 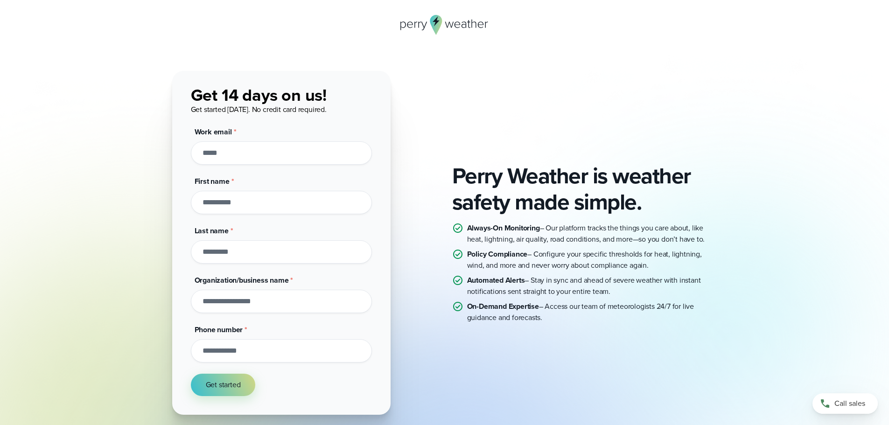 I want to click on span: Get 14 days on us!, so click(x=258, y=95).